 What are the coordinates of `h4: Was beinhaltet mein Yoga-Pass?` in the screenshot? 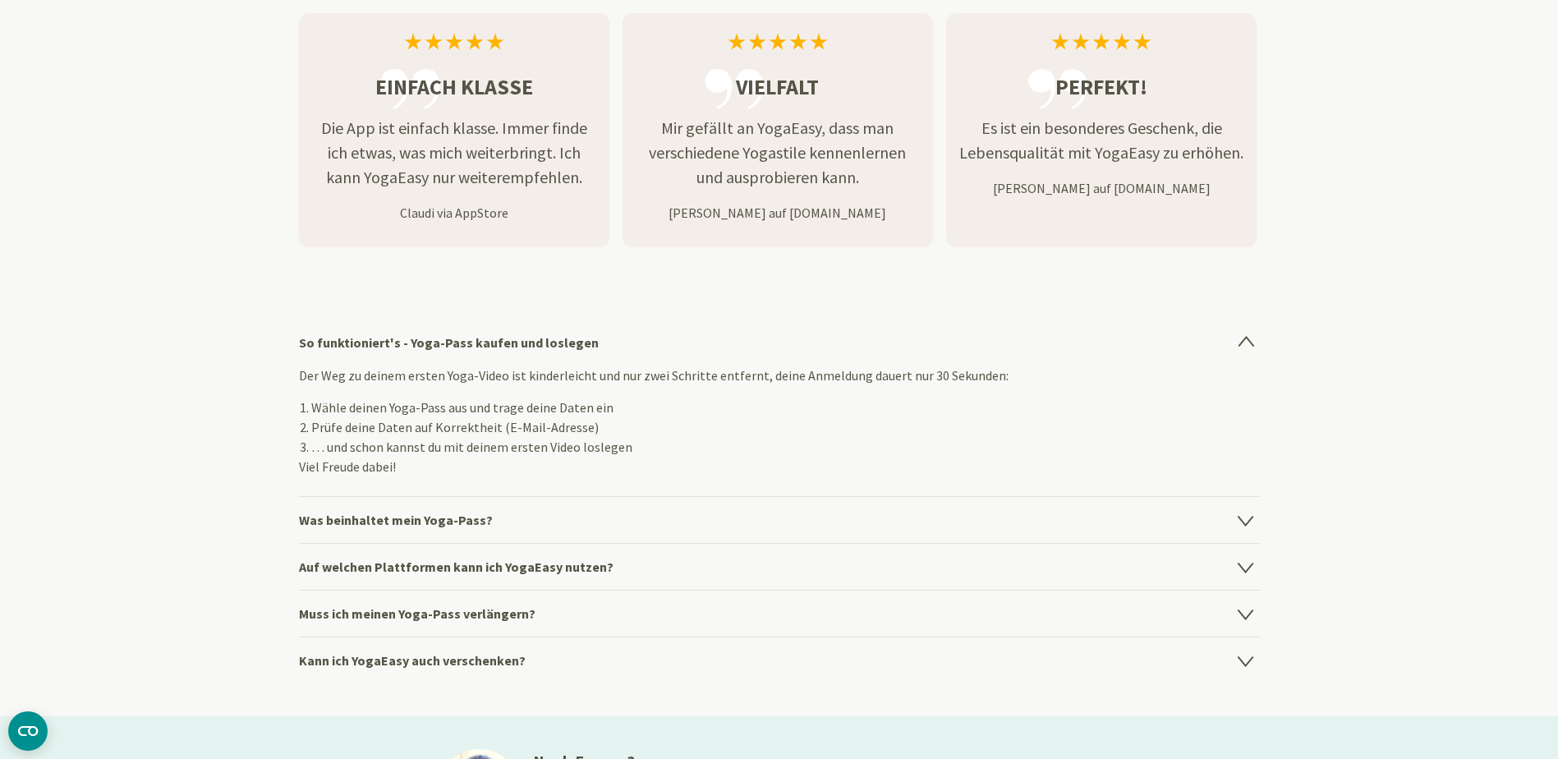 It's located at (779, 519).